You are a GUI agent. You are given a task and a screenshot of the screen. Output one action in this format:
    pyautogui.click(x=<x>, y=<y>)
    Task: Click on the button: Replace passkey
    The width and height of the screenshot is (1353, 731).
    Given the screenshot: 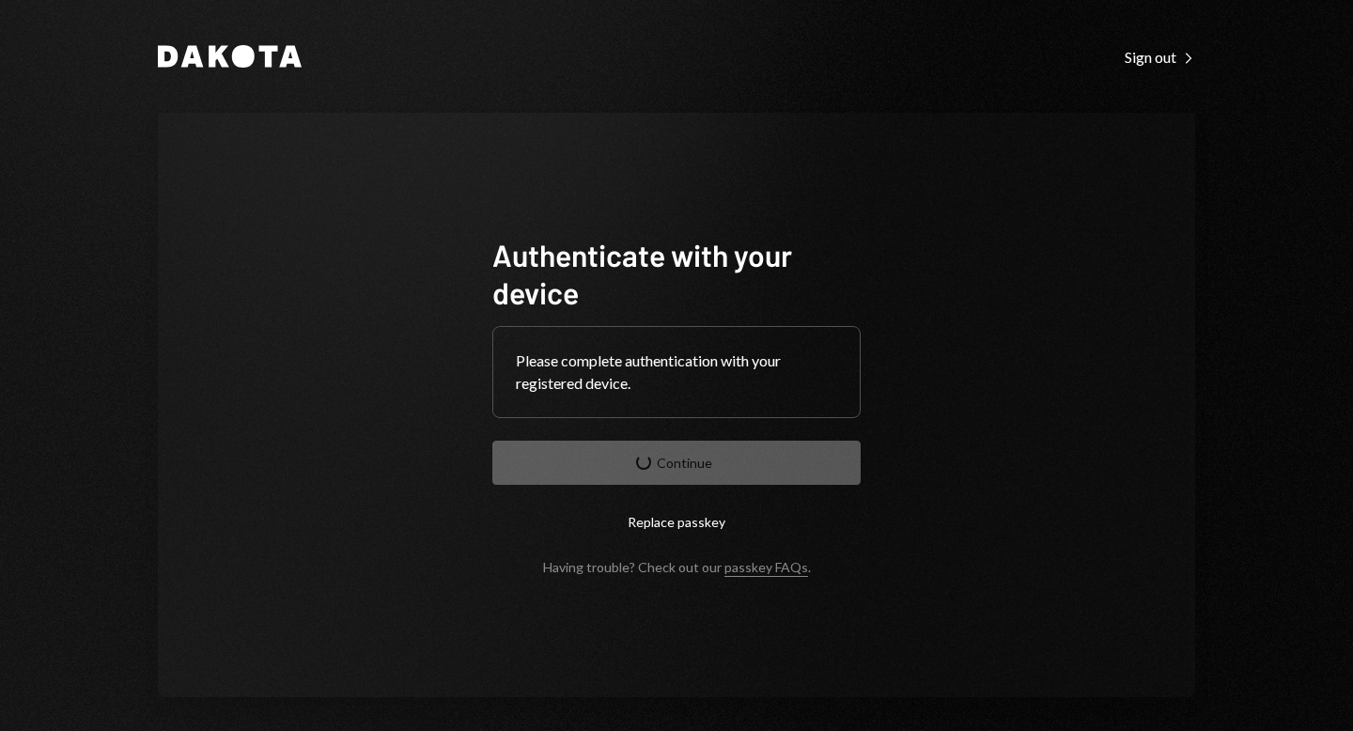 What is the action you would take?
    pyautogui.click(x=676, y=521)
    